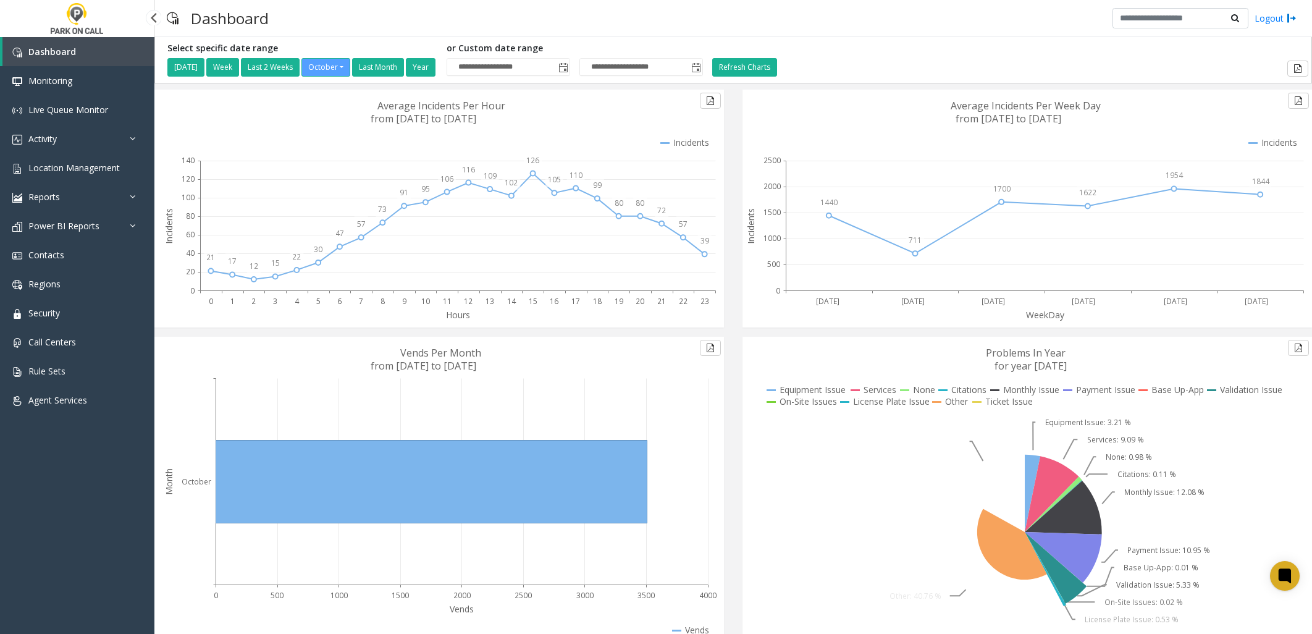 The width and height of the screenshot is (1312, 634). Describe the element at coordinates (1178, 389) in the screenshot. I see `text: Base Up-App` at that location.